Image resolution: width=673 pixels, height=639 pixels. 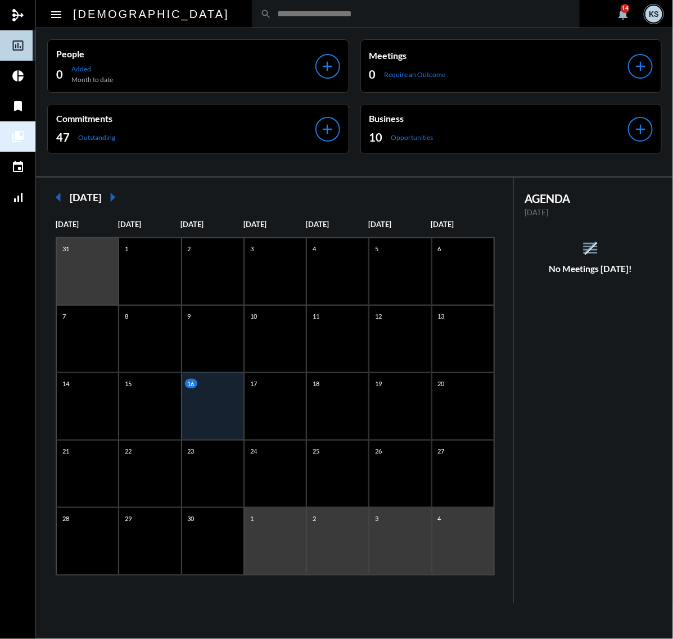 I want to click on mat-icon: Side nav toggle icon, so click(x=56, y=15).